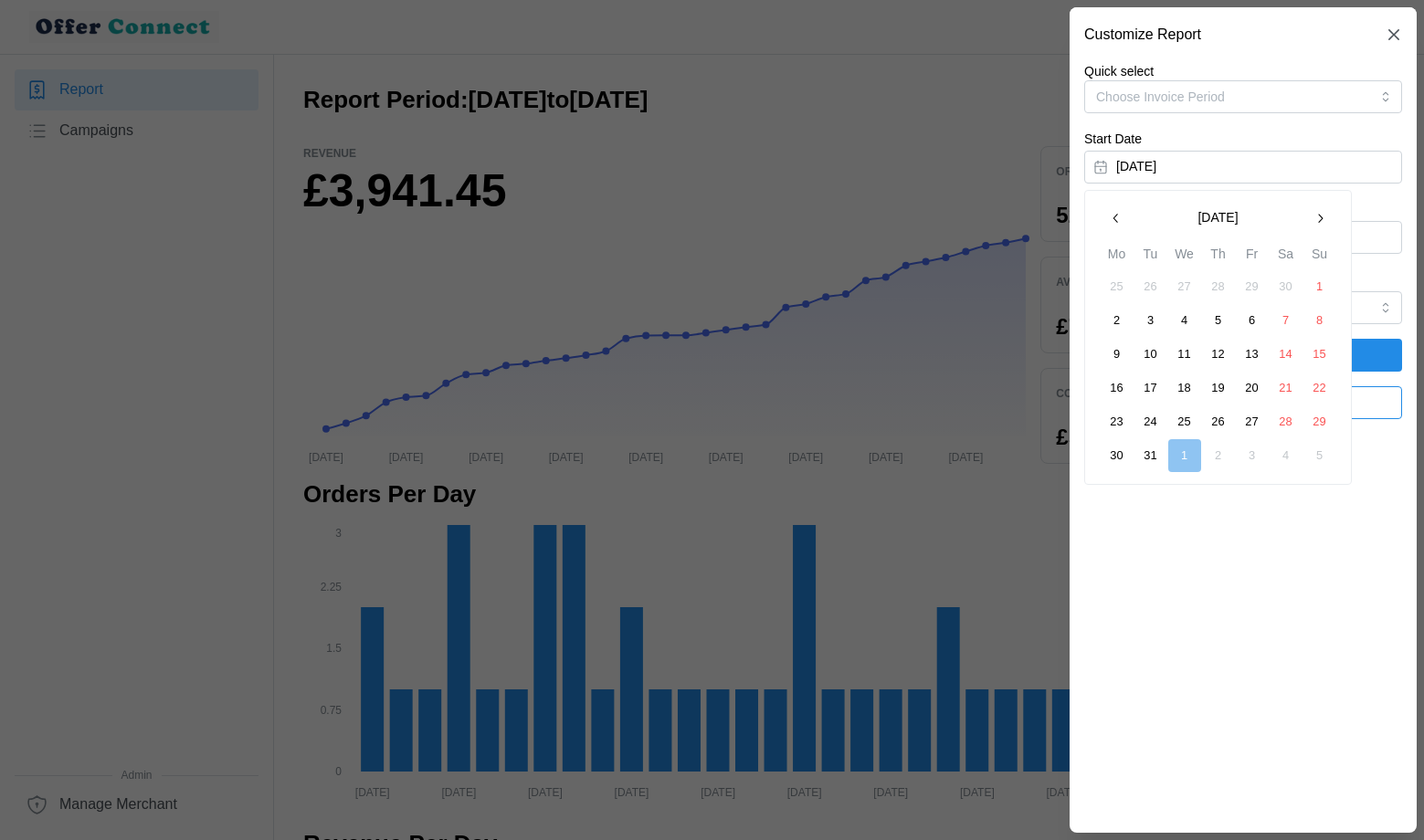  Describe the element at coordinates (1117, 455) in the screenshot. I see `button: 30 December 2024` at that location.